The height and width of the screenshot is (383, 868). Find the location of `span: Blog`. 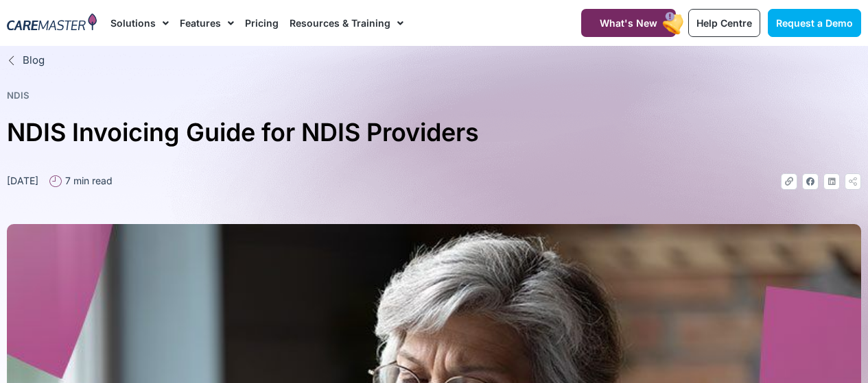

span: Blog is located at coordinates (32, 60).